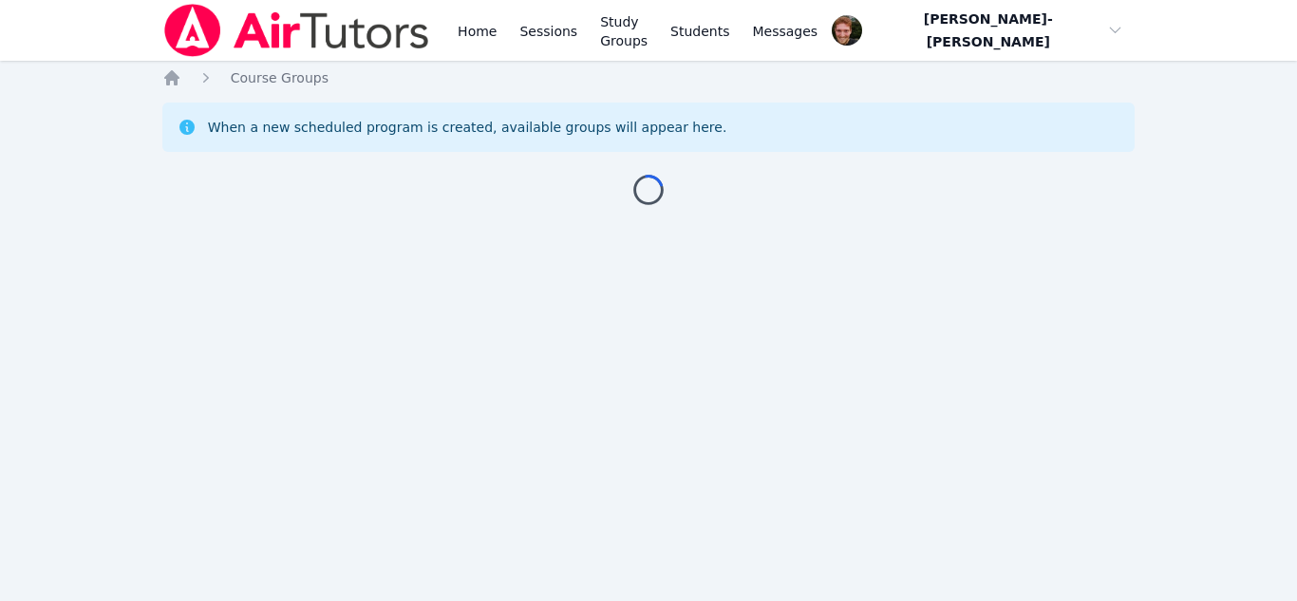 Image resolution: width=1297 pixels, height=601 pixels. I want to click on span: Course Groups, so click(279, 78).